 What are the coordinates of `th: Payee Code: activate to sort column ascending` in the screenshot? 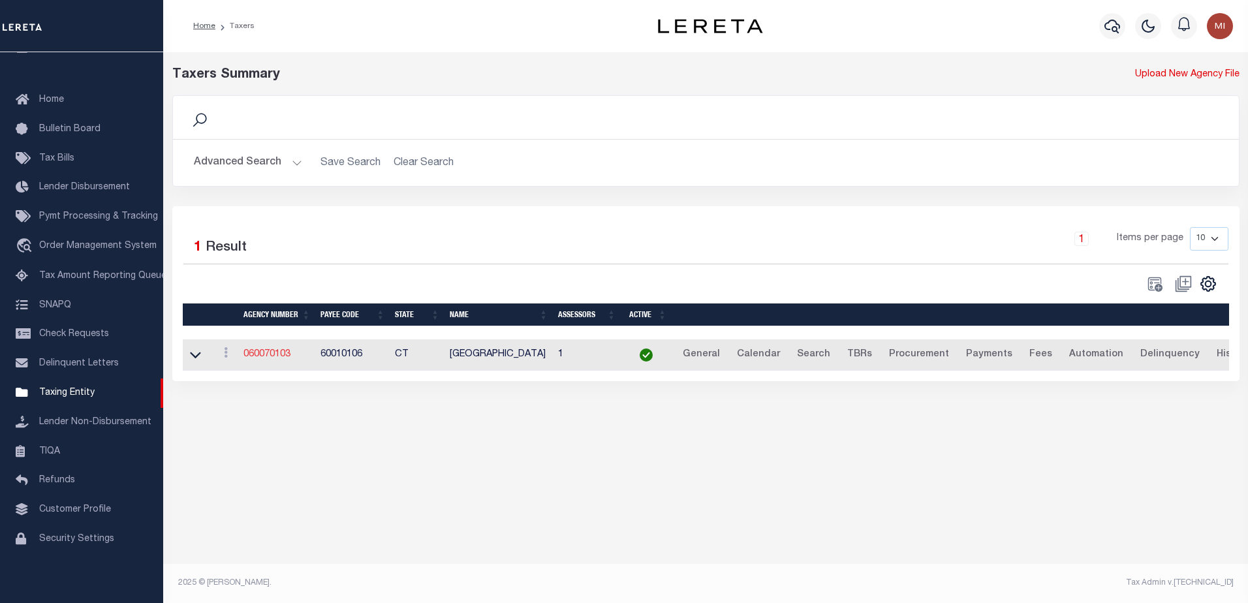 It's located at (352, 315).